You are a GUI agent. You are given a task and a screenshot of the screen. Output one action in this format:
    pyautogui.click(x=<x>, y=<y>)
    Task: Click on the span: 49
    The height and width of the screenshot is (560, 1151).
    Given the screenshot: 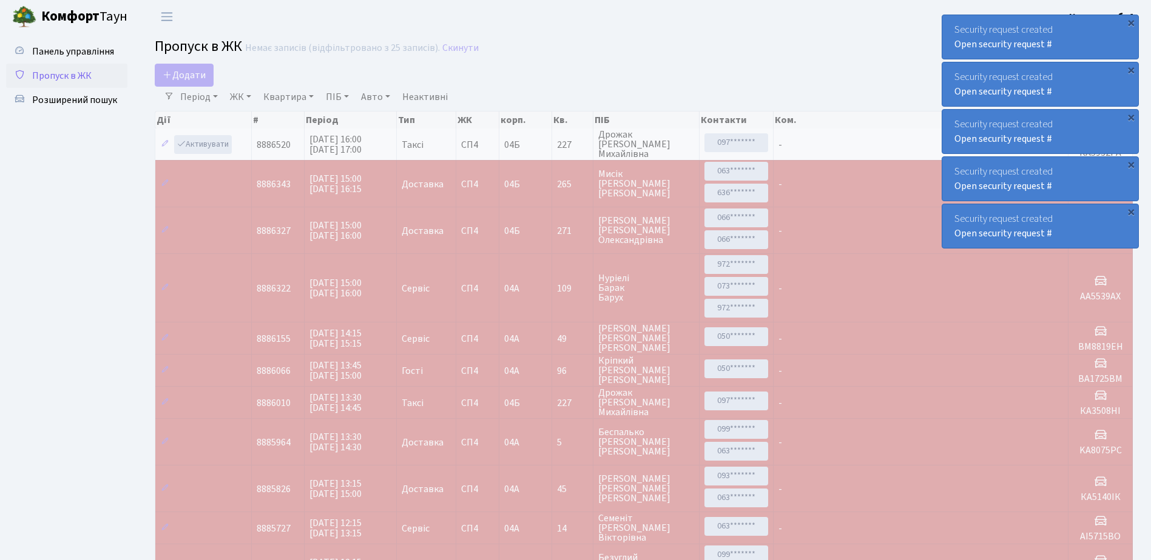 What is the action you would take?
    pyautogui.click(x=572, y=339)
    